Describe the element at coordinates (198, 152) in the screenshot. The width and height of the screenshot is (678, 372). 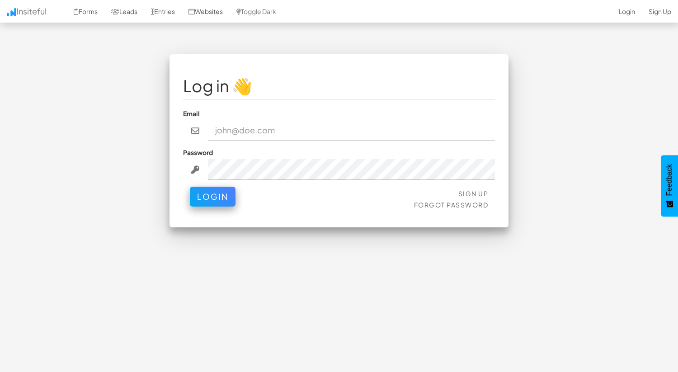
I see `label: Password` at that location.